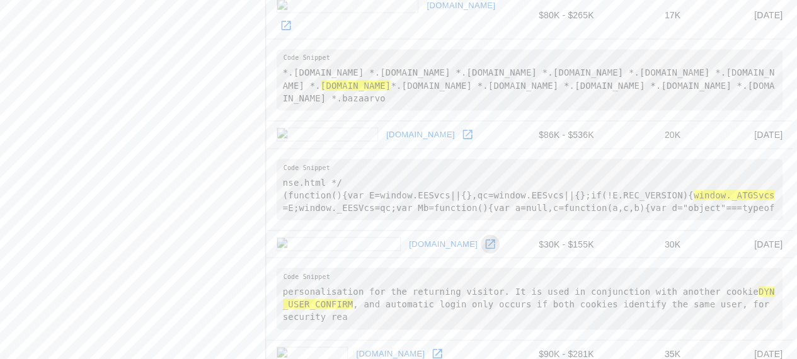  Describe the element at coordinates (338, 244) in the screenshot. I see `img: goodvibes.com icon` at that location.